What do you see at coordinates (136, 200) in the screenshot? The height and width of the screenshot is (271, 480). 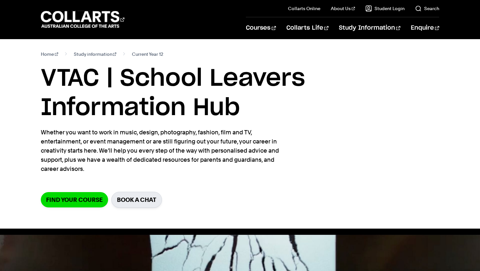 I see `a: Book a chat` at bounding box center [136, 200].